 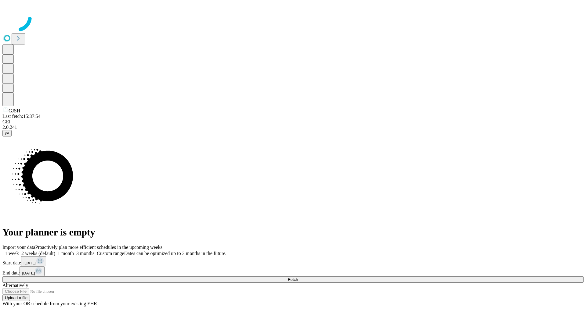 What do you see at coordinates (85, 253) in the screenshot?
I see `span: 3 months` at bounding box center [85, 253].